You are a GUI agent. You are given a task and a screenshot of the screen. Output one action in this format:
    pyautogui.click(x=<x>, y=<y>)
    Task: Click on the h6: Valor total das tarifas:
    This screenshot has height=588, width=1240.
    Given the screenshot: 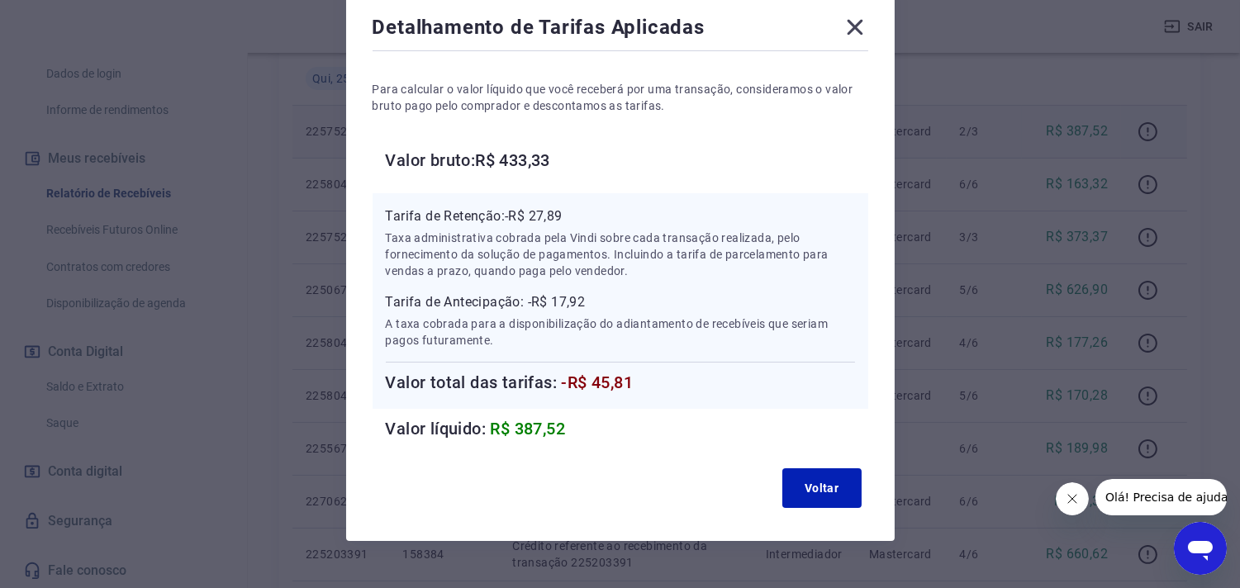 What is the action you would take?
    pyautogui.click(x=621, y=383)
    